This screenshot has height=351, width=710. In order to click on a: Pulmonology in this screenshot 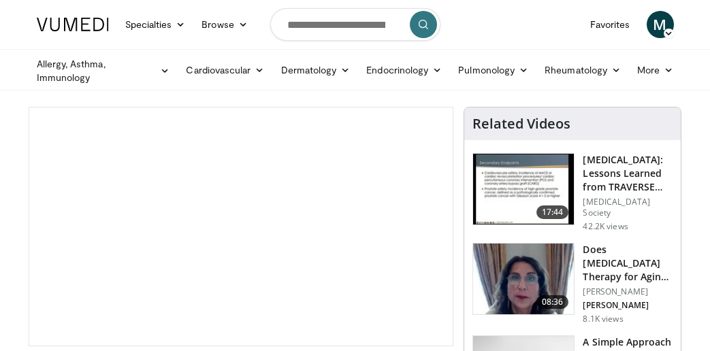, I will do `click(493, 70)`.